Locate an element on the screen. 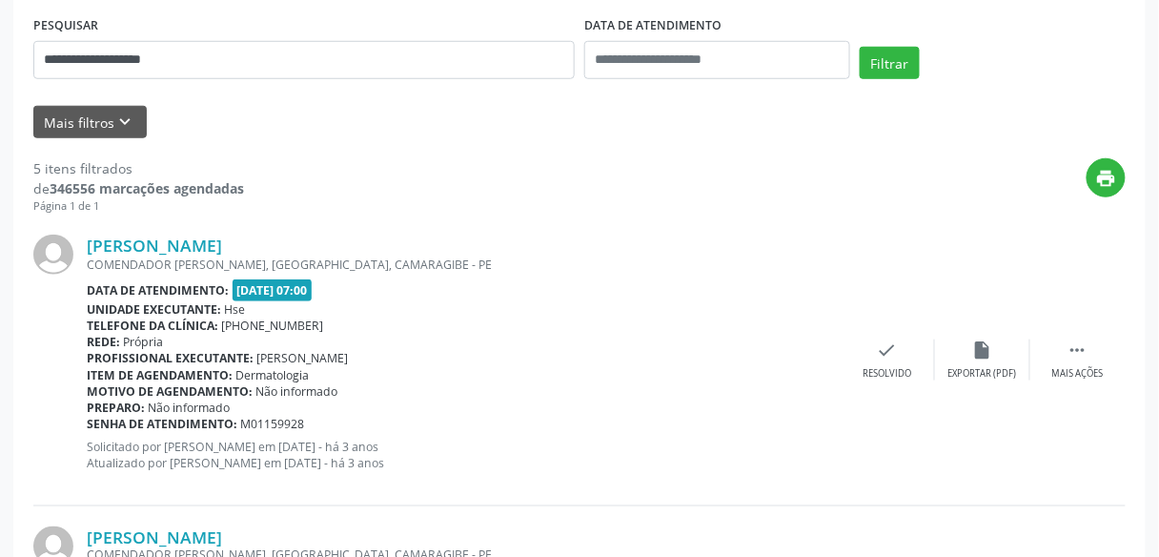 The height and width of the screenshot is (557, 1159). b: Data de atendimento: is located at coordinates (157, 290).